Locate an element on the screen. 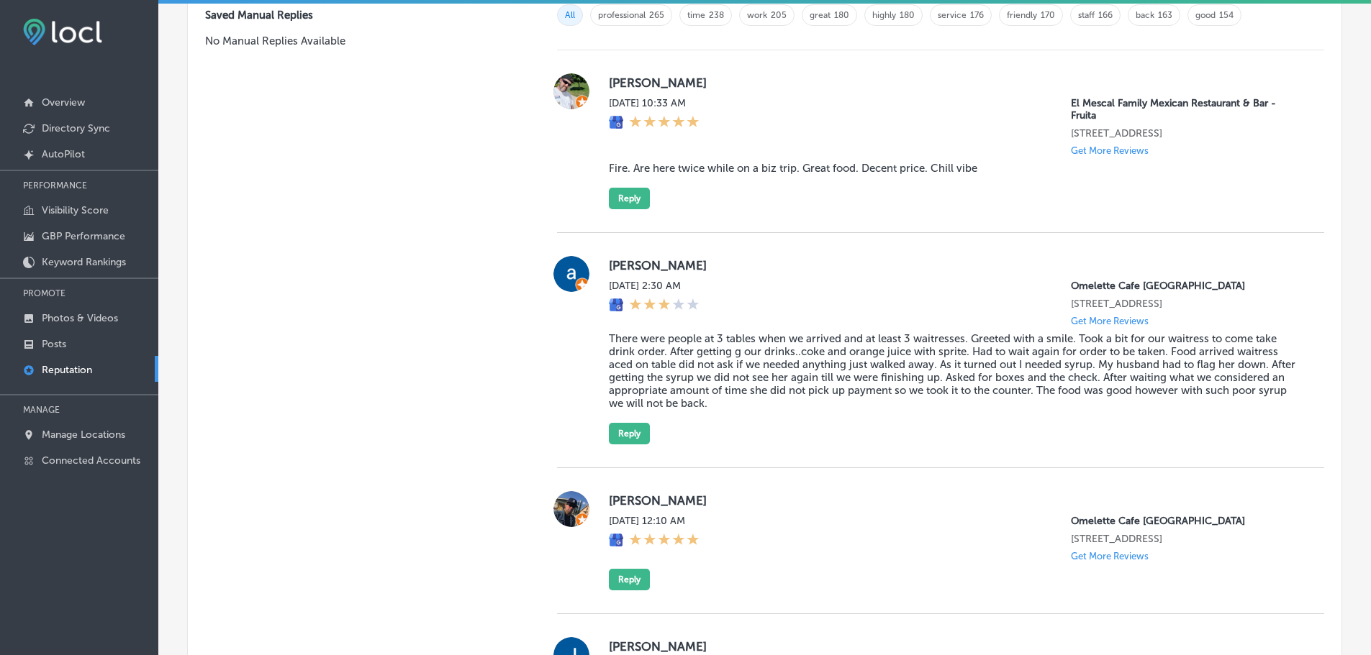  a: 154 is located at coordinates (1226, 15).